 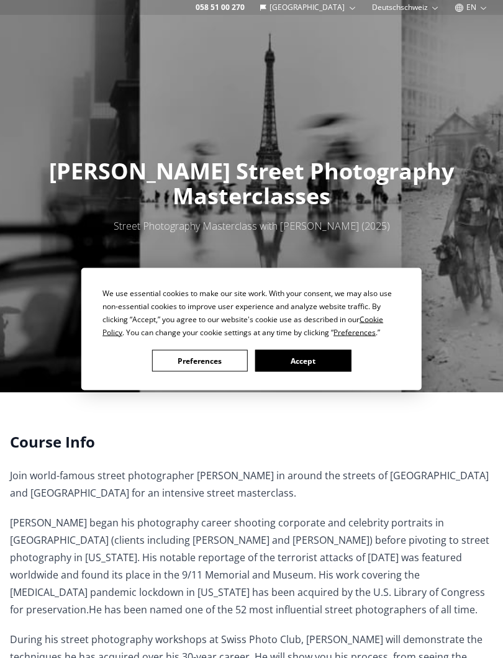 I want to click on div: We use essential cookies to make our site work. With your consent, we may also use non-essential ..., so click(x=251, y=313).